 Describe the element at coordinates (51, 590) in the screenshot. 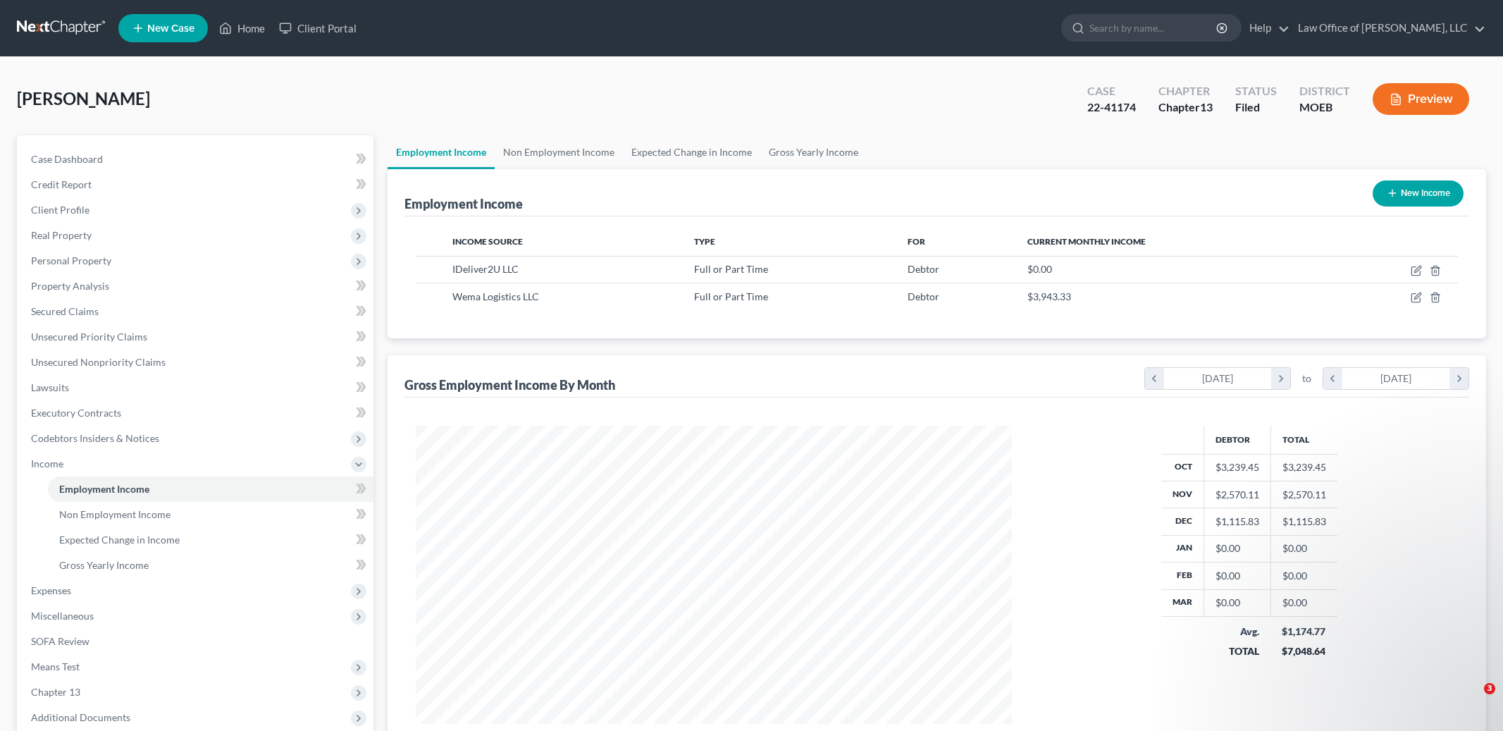

I see `span: Expenses` at that location.